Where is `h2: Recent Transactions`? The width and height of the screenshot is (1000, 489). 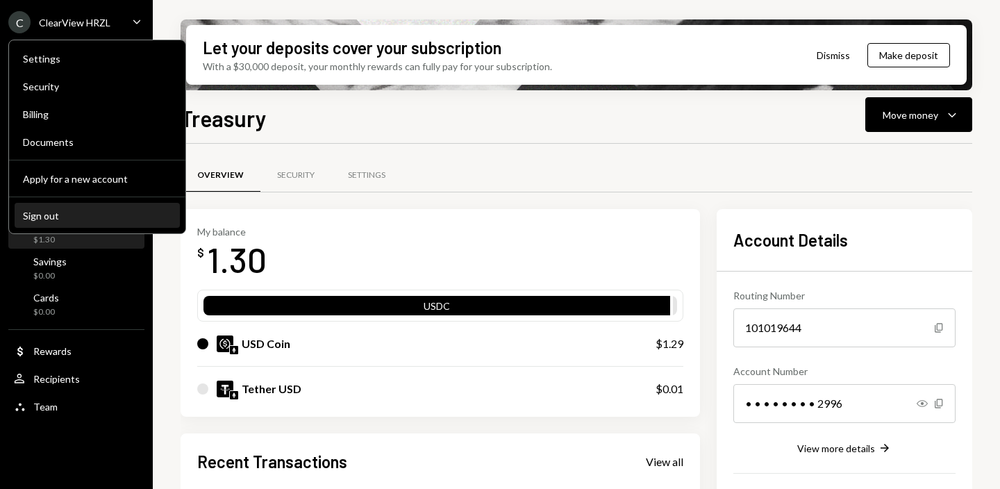
h2: Recent Transactions is located at coordinates (272, 461).